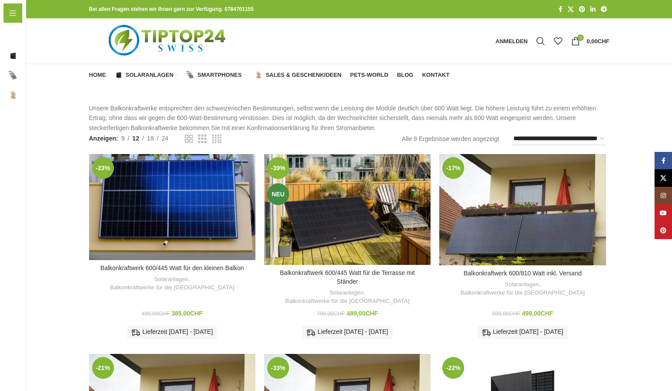  What do you see at coordinates (559, 139) in the screenshot?
I see `select: Shop-Reihenfolge` at bounding box center [559, 139].